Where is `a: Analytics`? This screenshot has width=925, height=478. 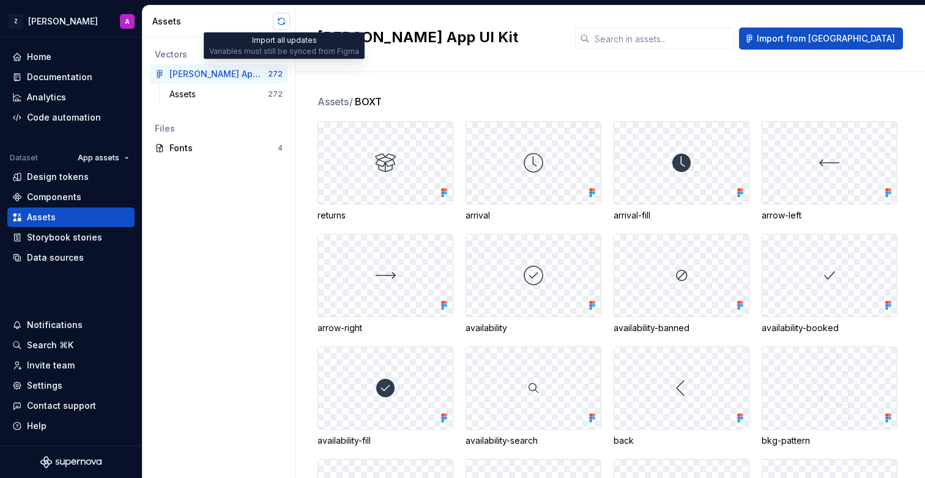
a: Analytics is located at coordinates (71, 97).